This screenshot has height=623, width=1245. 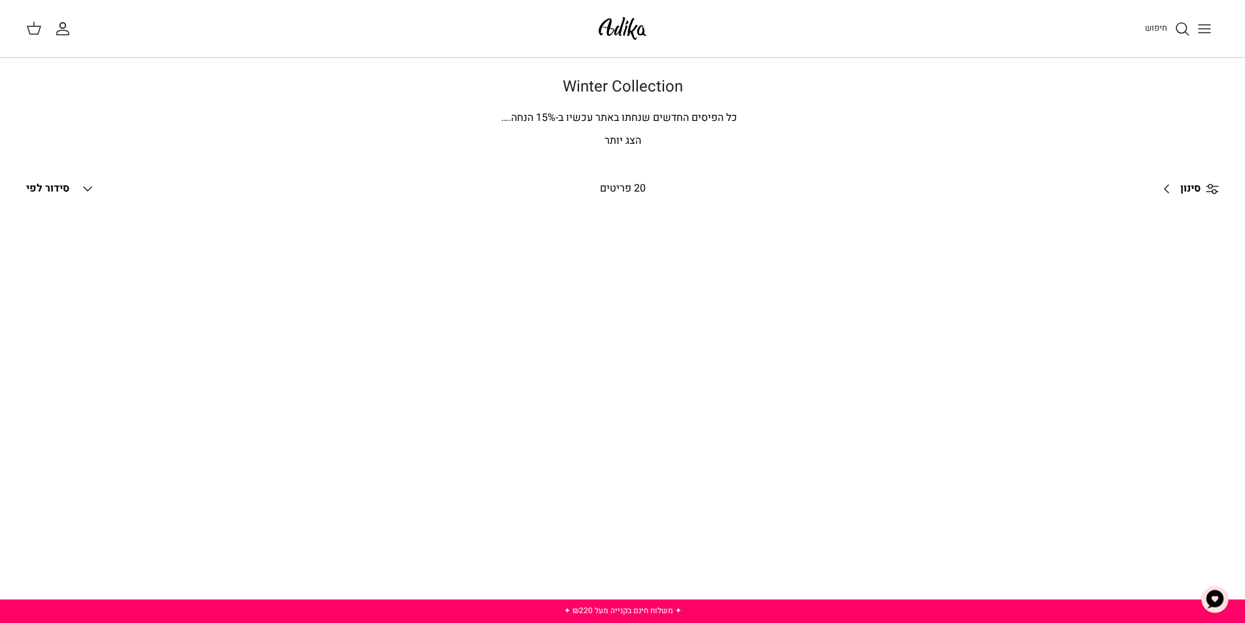 I want to click on button: Toggle menu, so click(x=1204, y=29).